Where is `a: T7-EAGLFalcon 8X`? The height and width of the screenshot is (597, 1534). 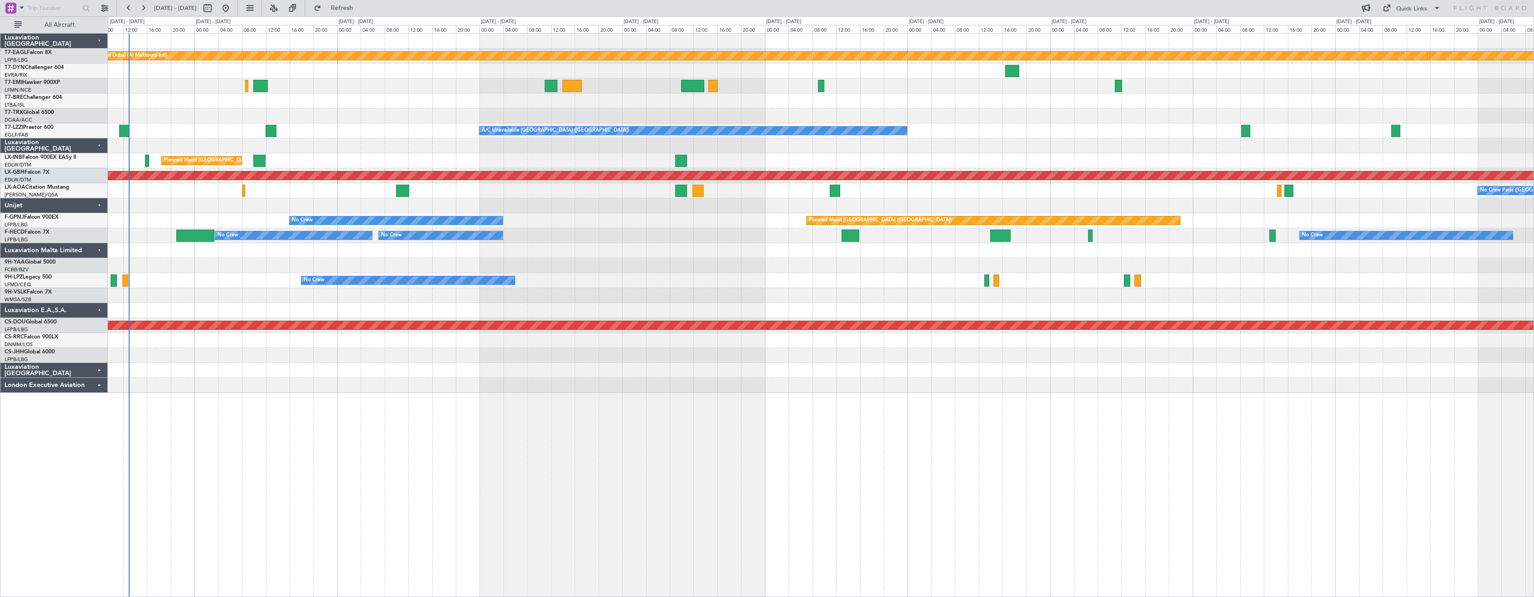 a: T7-EAGLFalcon 8X is located at coordinates (28, 53).